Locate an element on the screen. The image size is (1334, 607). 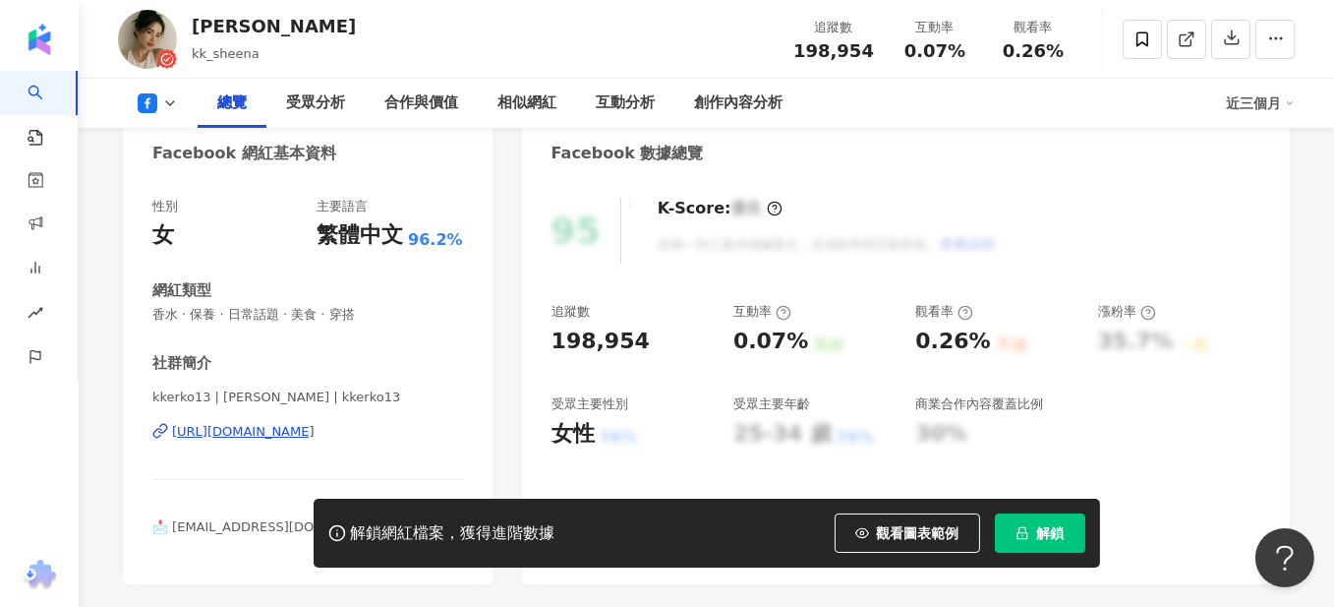
div: 性別 is located at coordinates (165, 206).